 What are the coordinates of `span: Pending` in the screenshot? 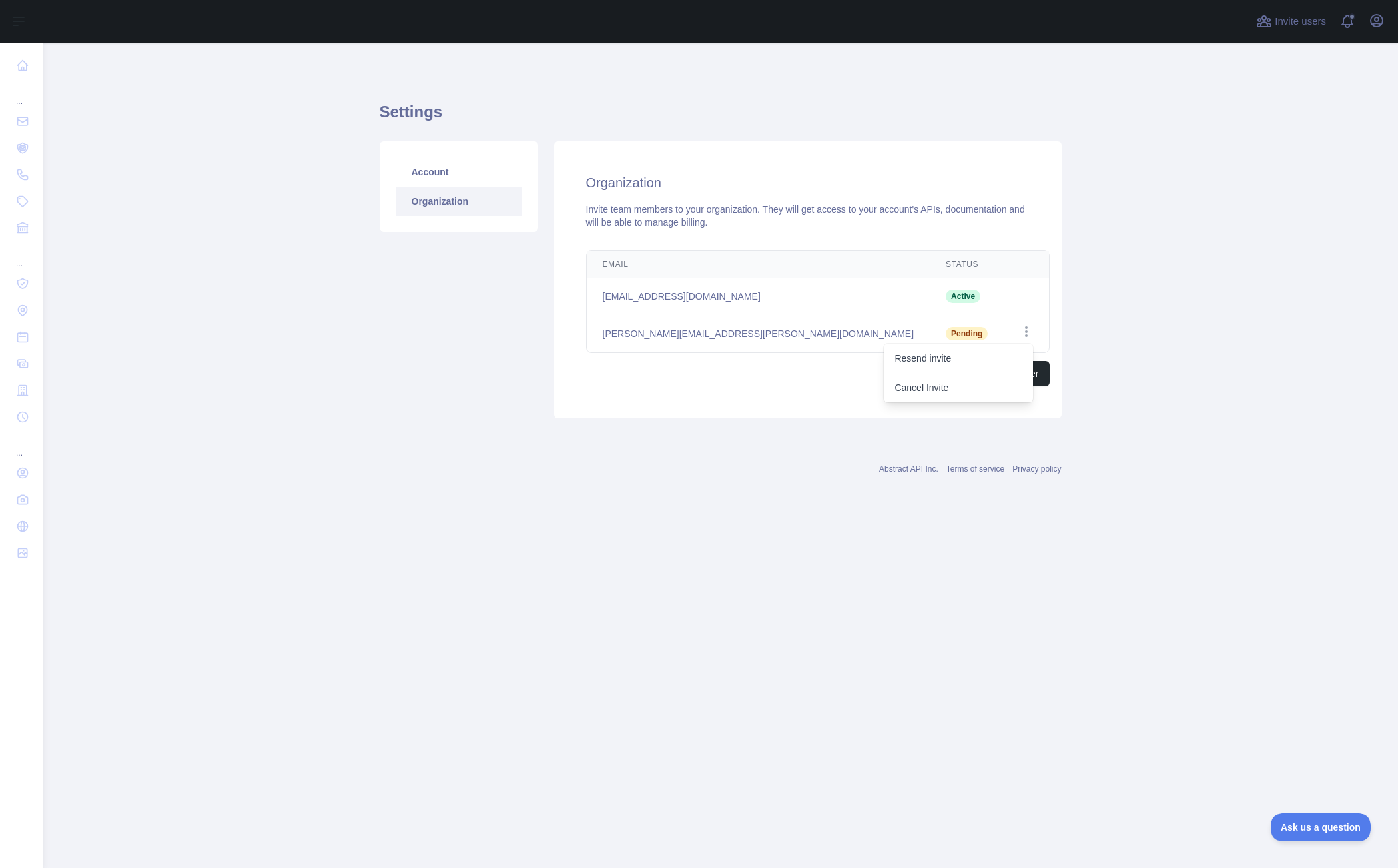 It's located at (966, 334).